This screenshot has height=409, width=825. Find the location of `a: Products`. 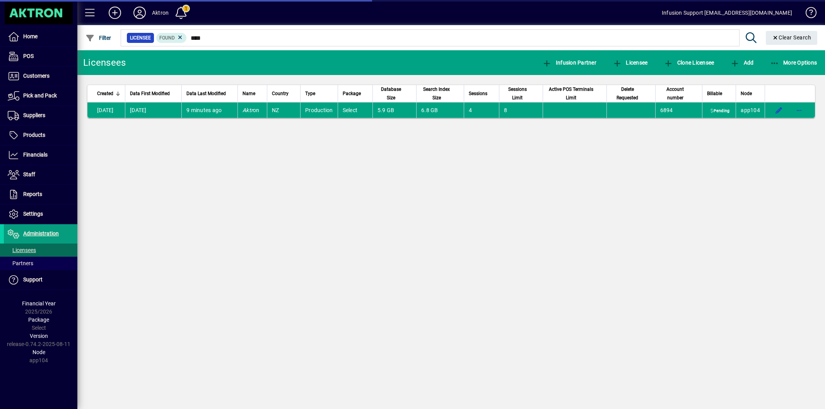

a: Products is located at coordinates (41, 135).